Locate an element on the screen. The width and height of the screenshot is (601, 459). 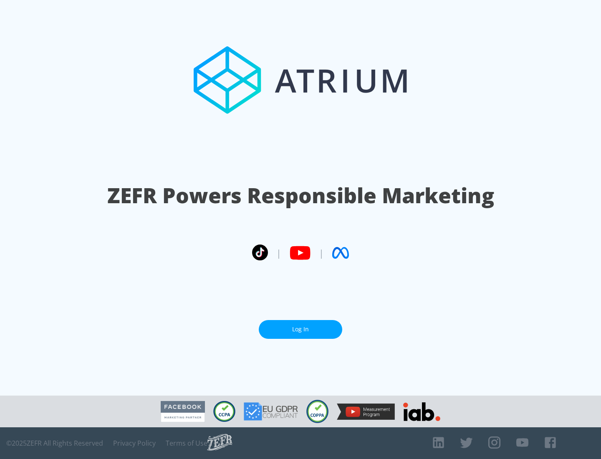
a: Terms of Use is located at coordinates (187, 443).